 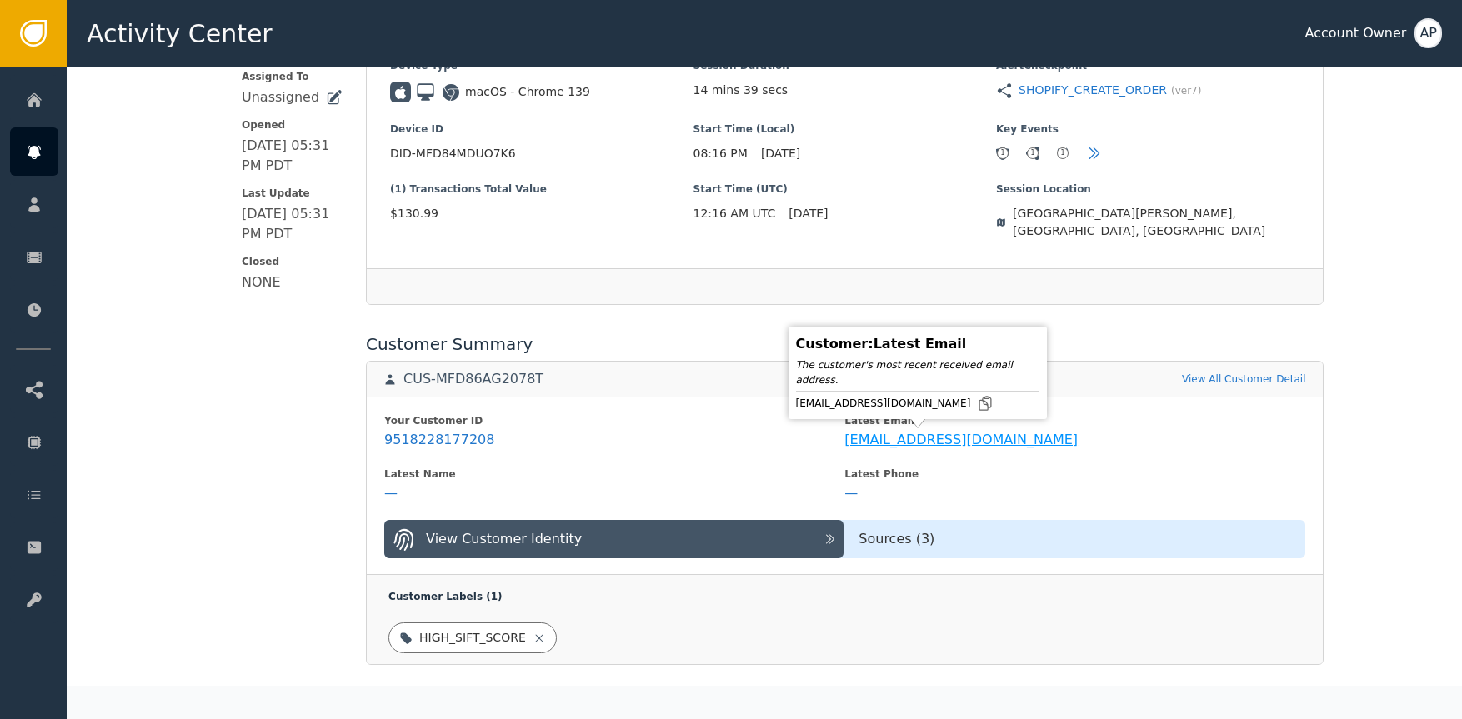 What do you see at coordinates (280, 97) in the screenshot?
I see `div: Unassigned` at bounding box center [280, 97].